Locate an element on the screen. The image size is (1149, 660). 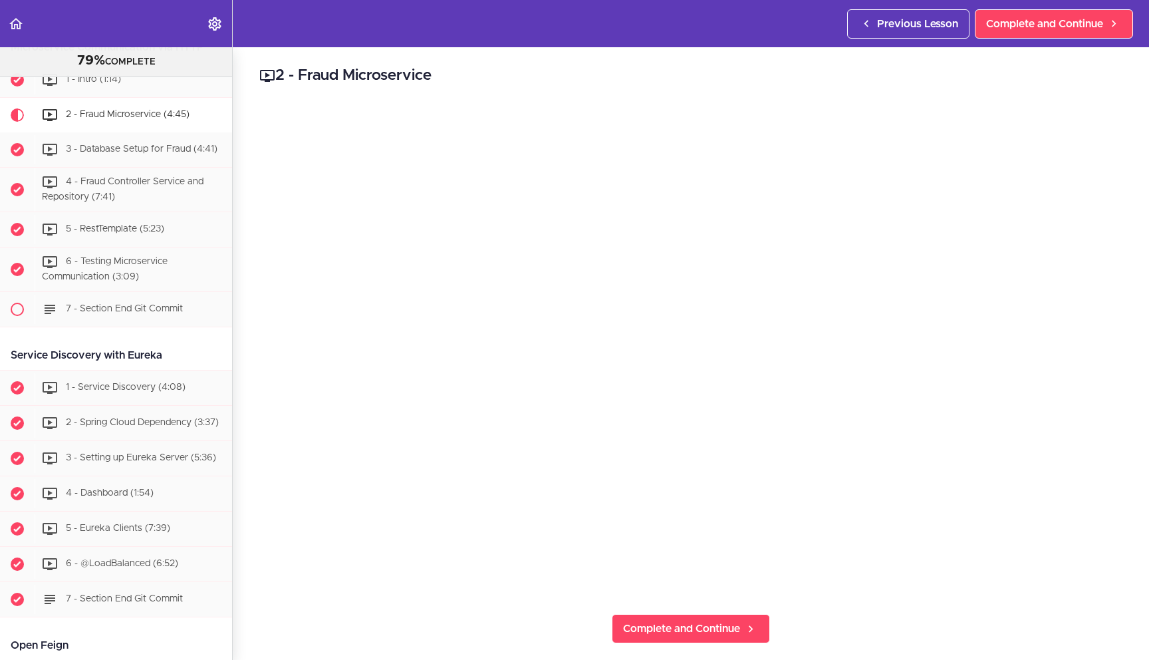
span: 4 - Fraud Controller Service and Repository (7:41) is located at coordinates (122, 190).